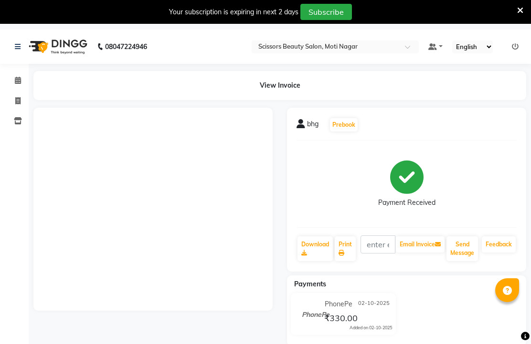 This screenshot has height=344, width=531. Describe the element at coordinates (498, 245) in the screenshot. I see `a: Feedback` at that location.